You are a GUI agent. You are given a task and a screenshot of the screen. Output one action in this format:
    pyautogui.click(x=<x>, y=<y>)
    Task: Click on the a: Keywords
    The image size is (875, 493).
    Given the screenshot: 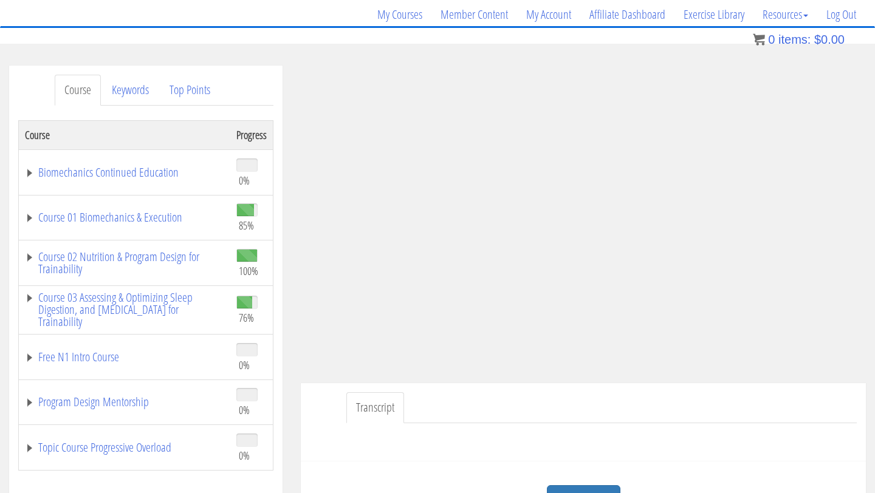 What is the action you would take?
    pyautogui.click(x=130, y=90)
    